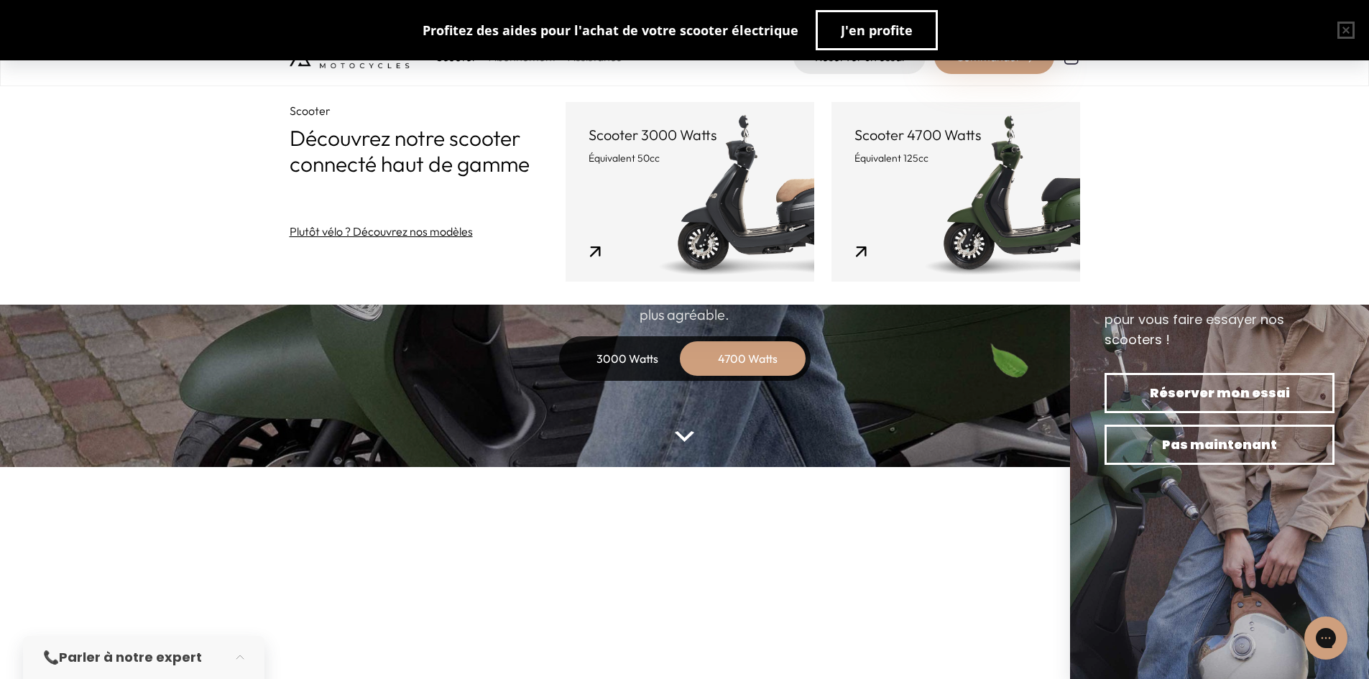 This screenshot has height=679, width=1369. What do you see at coordinates (690, 192) in the screenshot?
I see `a: Scooter 3000 Watts Équivalent 50cc` at bounding box center [690, 192].